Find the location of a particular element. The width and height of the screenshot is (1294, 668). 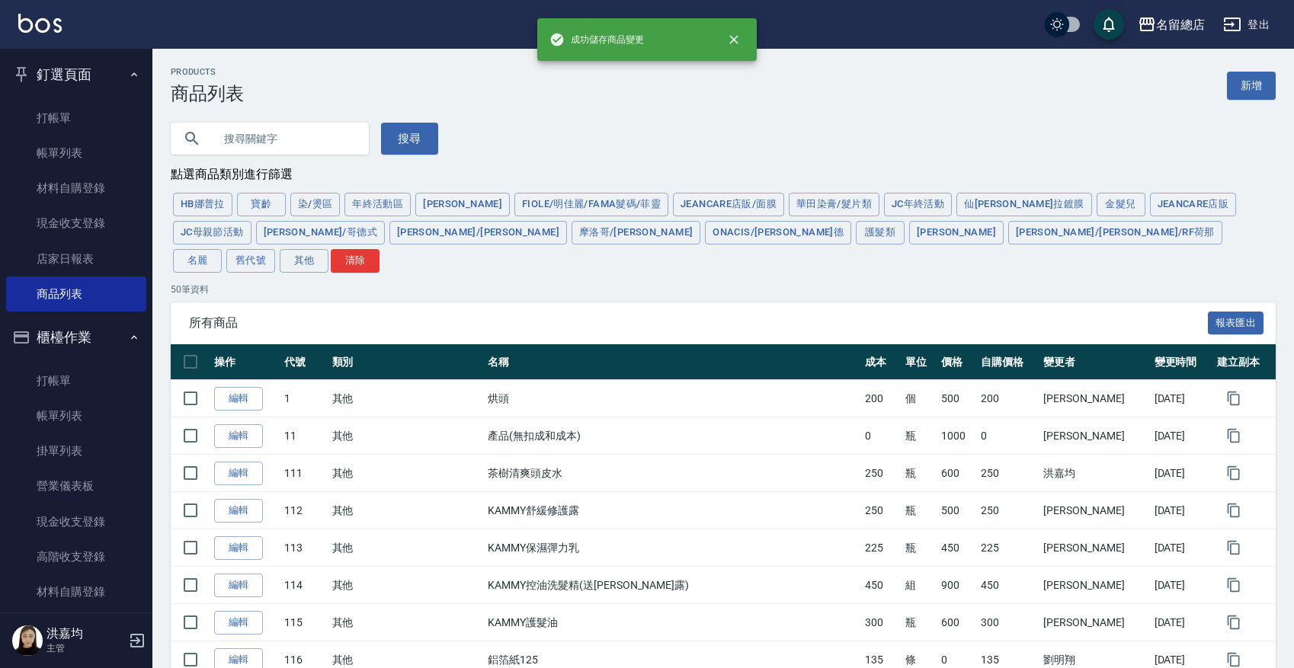

td: 900 is located at coordinates (957, 585).